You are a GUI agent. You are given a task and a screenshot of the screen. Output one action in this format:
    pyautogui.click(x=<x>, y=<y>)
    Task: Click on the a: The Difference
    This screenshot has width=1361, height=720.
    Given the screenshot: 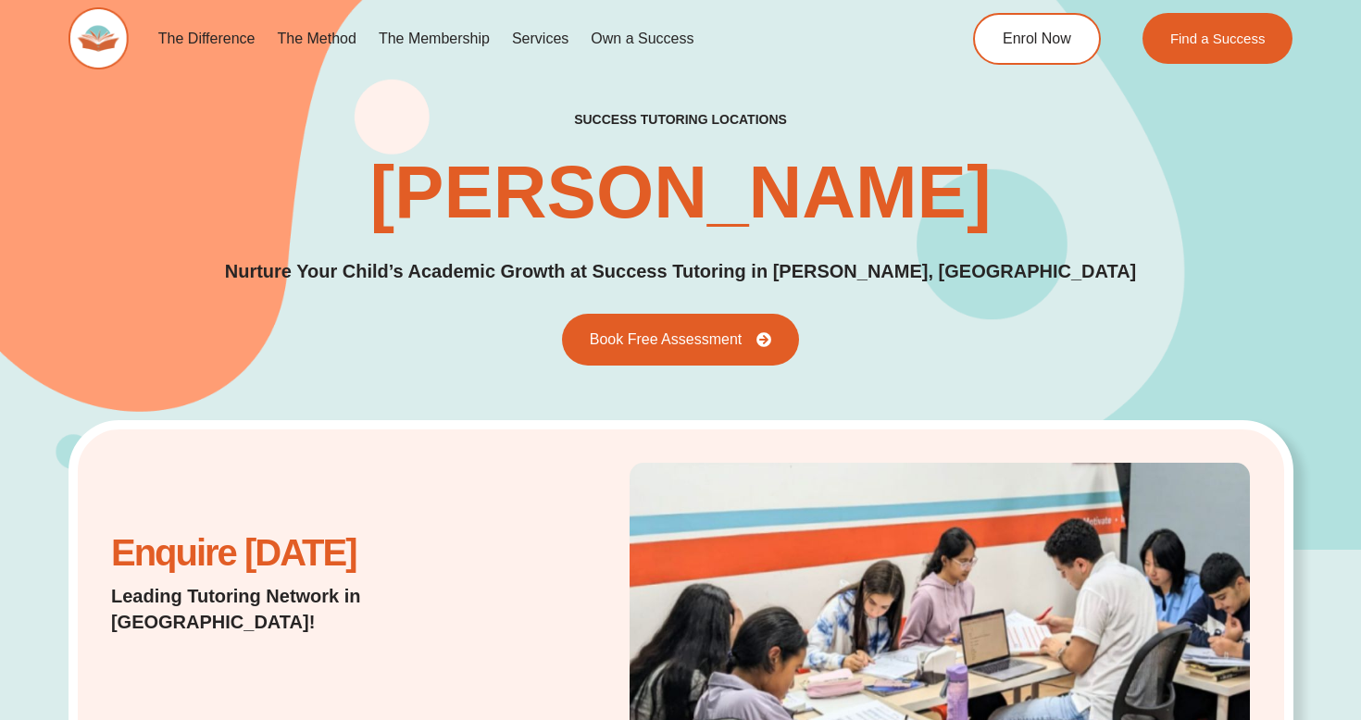 What is the action you would take?
    pyautogui.click(x=206, y=39)
    